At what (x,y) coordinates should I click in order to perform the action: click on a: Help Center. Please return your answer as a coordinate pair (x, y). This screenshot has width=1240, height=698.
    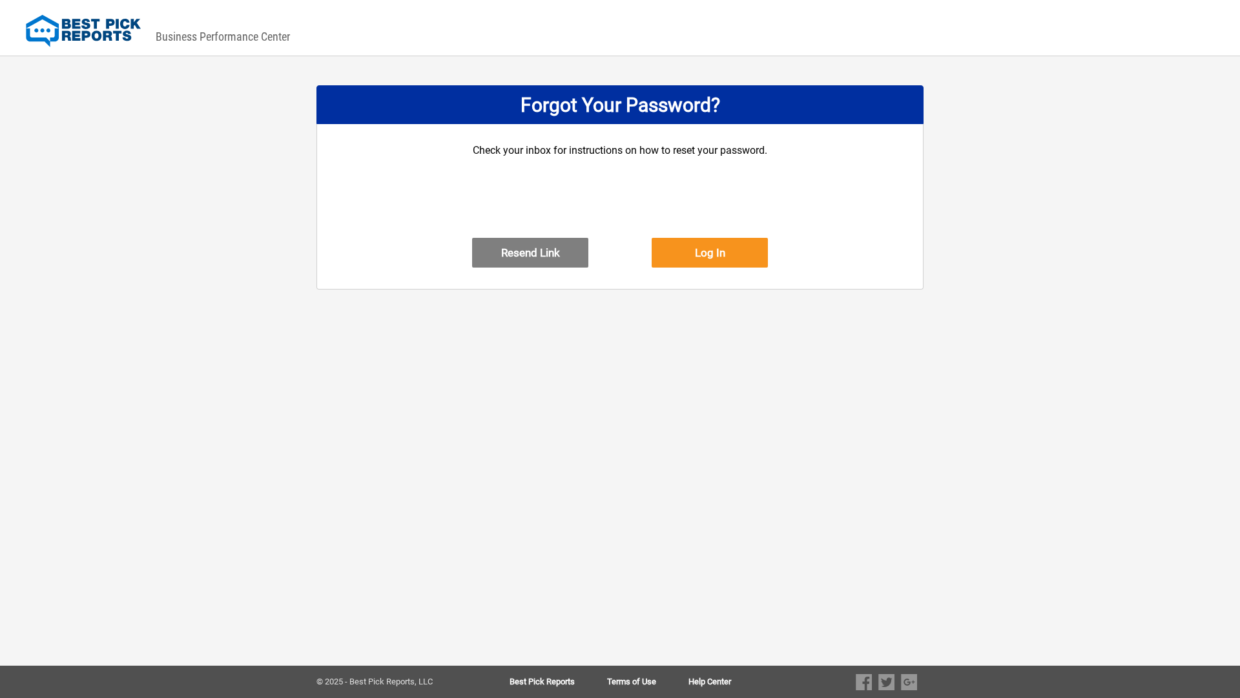
    Looking at the image, I should click on (710, 682).